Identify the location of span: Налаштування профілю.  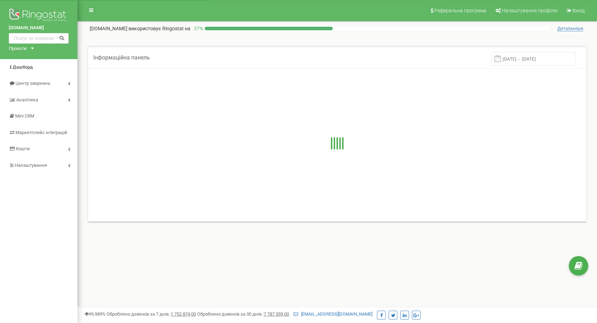
(529, 11).